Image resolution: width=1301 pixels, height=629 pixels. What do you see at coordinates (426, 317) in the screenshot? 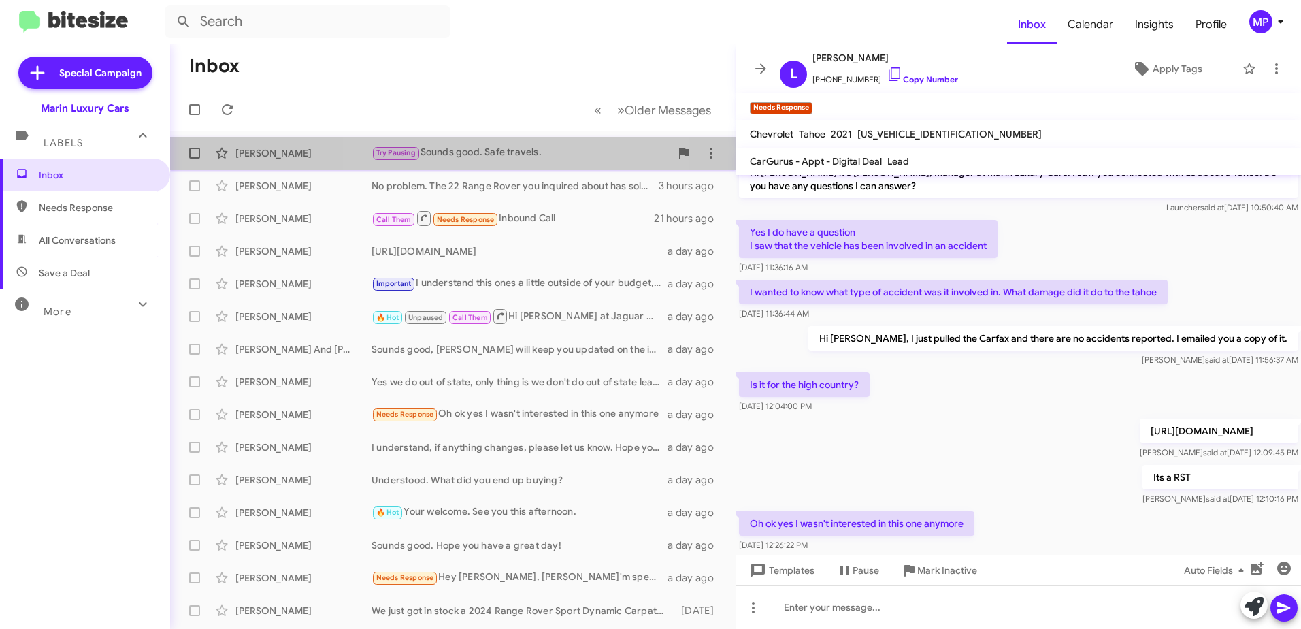
I see `span: Unpaused` at bounding box center [426, 317].